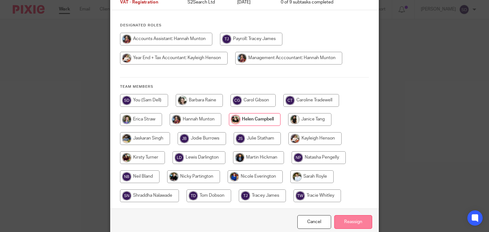 Image resolution: width=489 pixels, height=232 pixels. Describe the element at coordinates (139, 3) in the screenshot. I see `span: VAT - Registration` at that location.